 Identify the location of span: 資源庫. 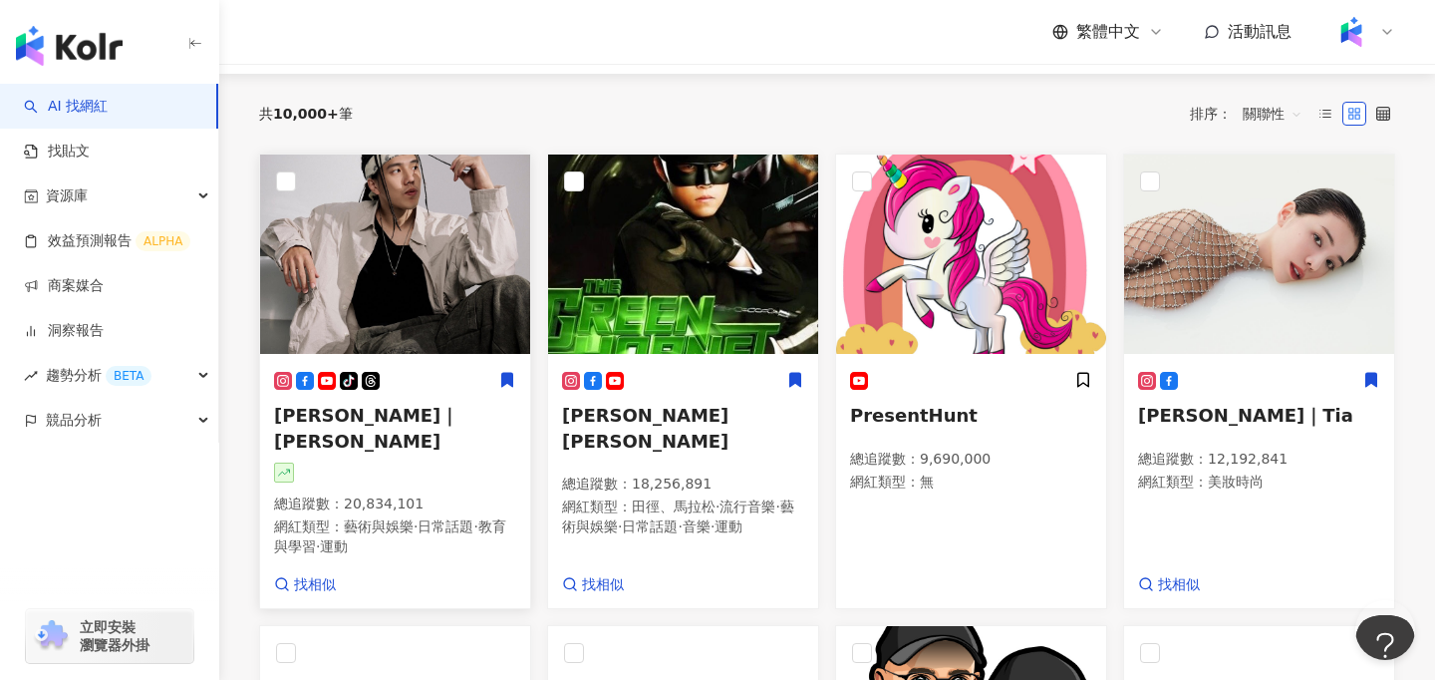
(67, 195).